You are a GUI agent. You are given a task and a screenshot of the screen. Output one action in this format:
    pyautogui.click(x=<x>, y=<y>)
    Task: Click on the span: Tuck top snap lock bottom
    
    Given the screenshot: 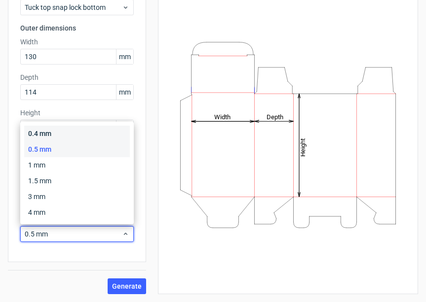 What is the action you would take?
    pyautogui.click(x=73, y=7)
    